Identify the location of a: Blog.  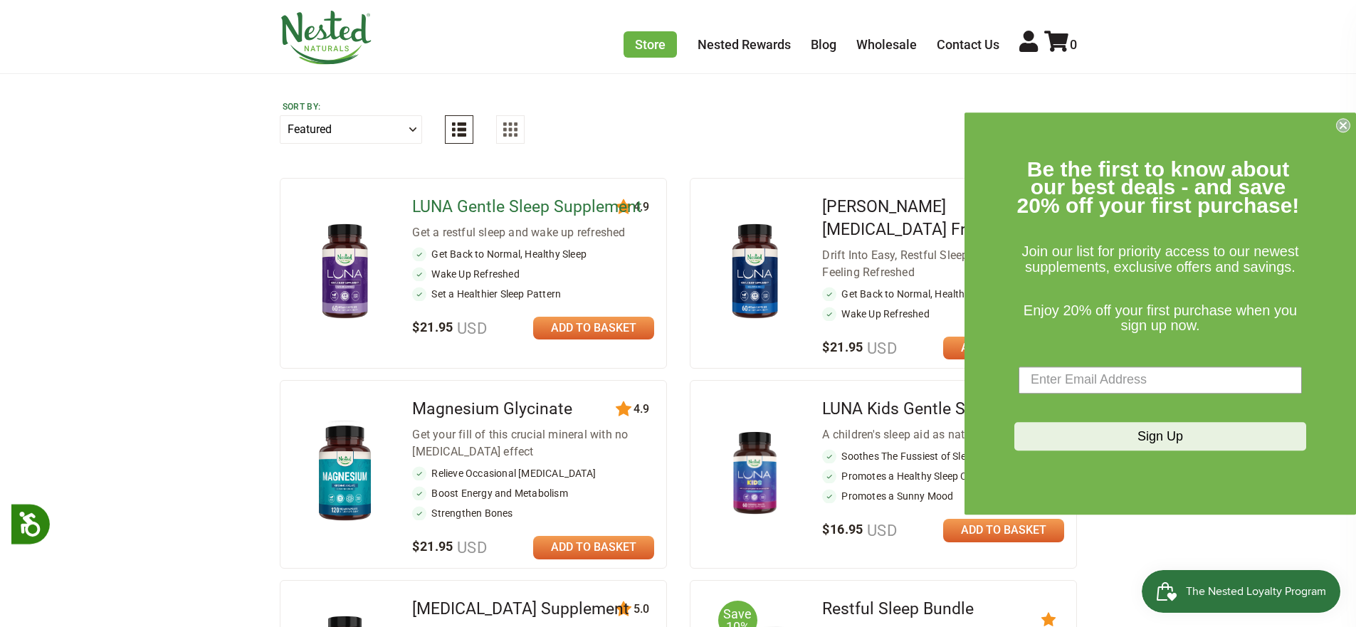
(824, 44).